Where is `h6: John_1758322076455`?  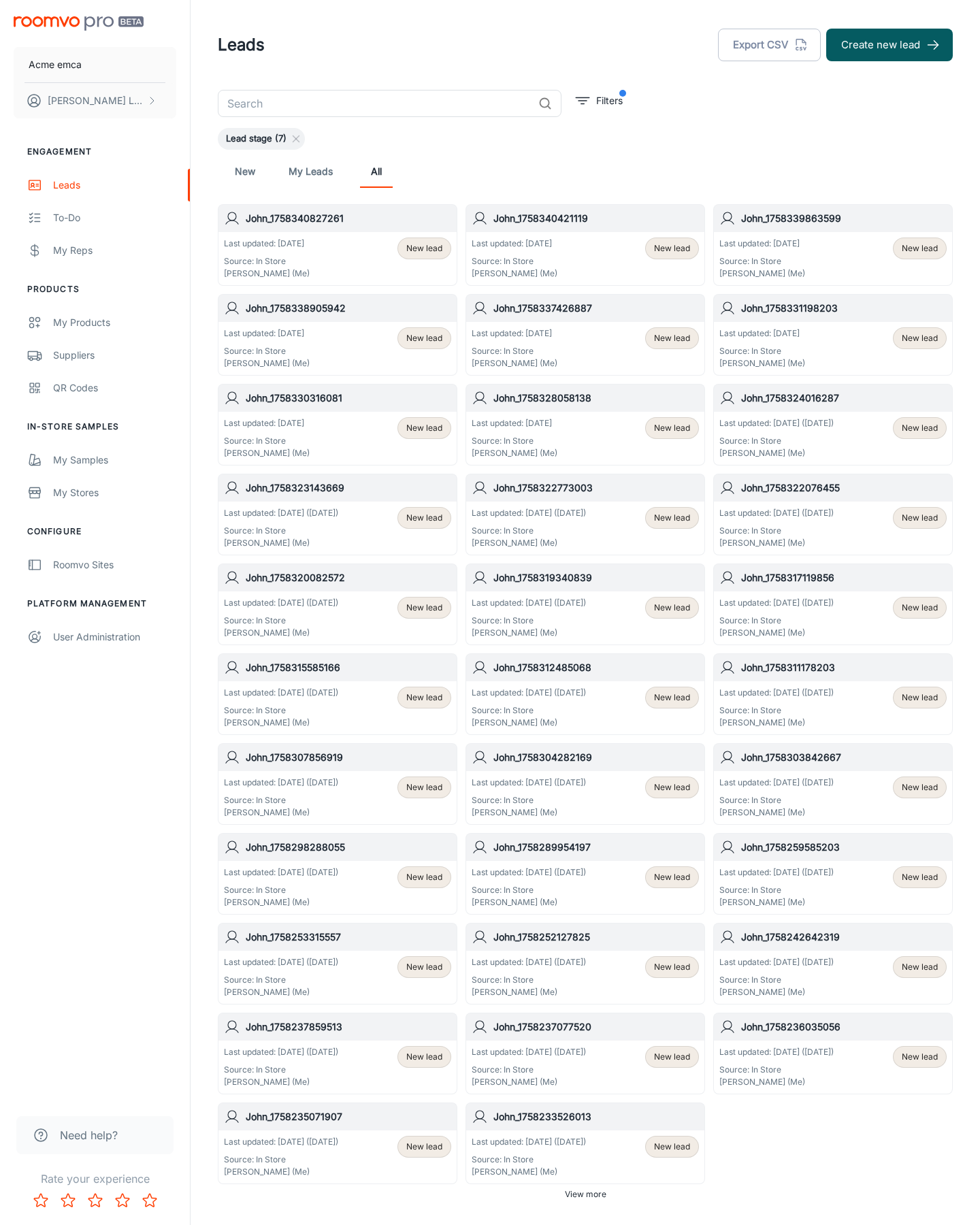 h6: John_1758322076455 is located at coordinates (844, 488).